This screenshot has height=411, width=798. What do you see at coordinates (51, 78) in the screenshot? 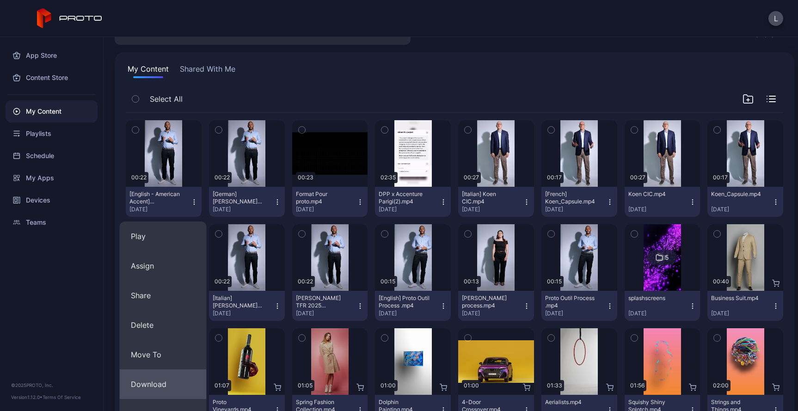
I see `div: Content Store` at bounding box center [51, 78].